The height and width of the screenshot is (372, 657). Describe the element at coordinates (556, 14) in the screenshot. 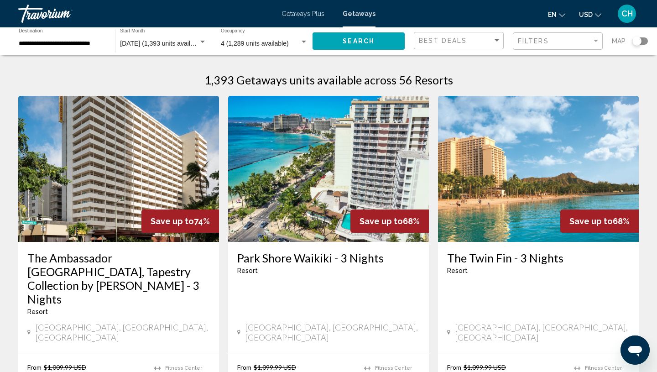

I see `button: Change language` at that location.